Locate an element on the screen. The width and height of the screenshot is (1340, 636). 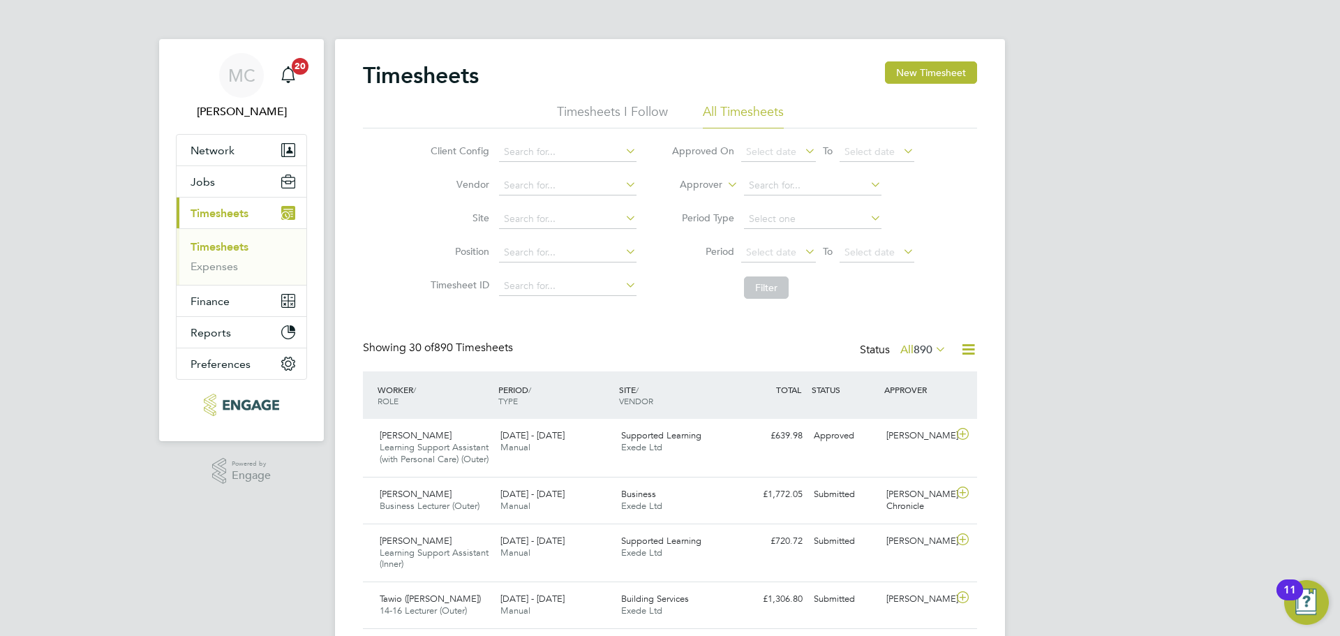
div: Timesheets is located at coordinates (241, 256).